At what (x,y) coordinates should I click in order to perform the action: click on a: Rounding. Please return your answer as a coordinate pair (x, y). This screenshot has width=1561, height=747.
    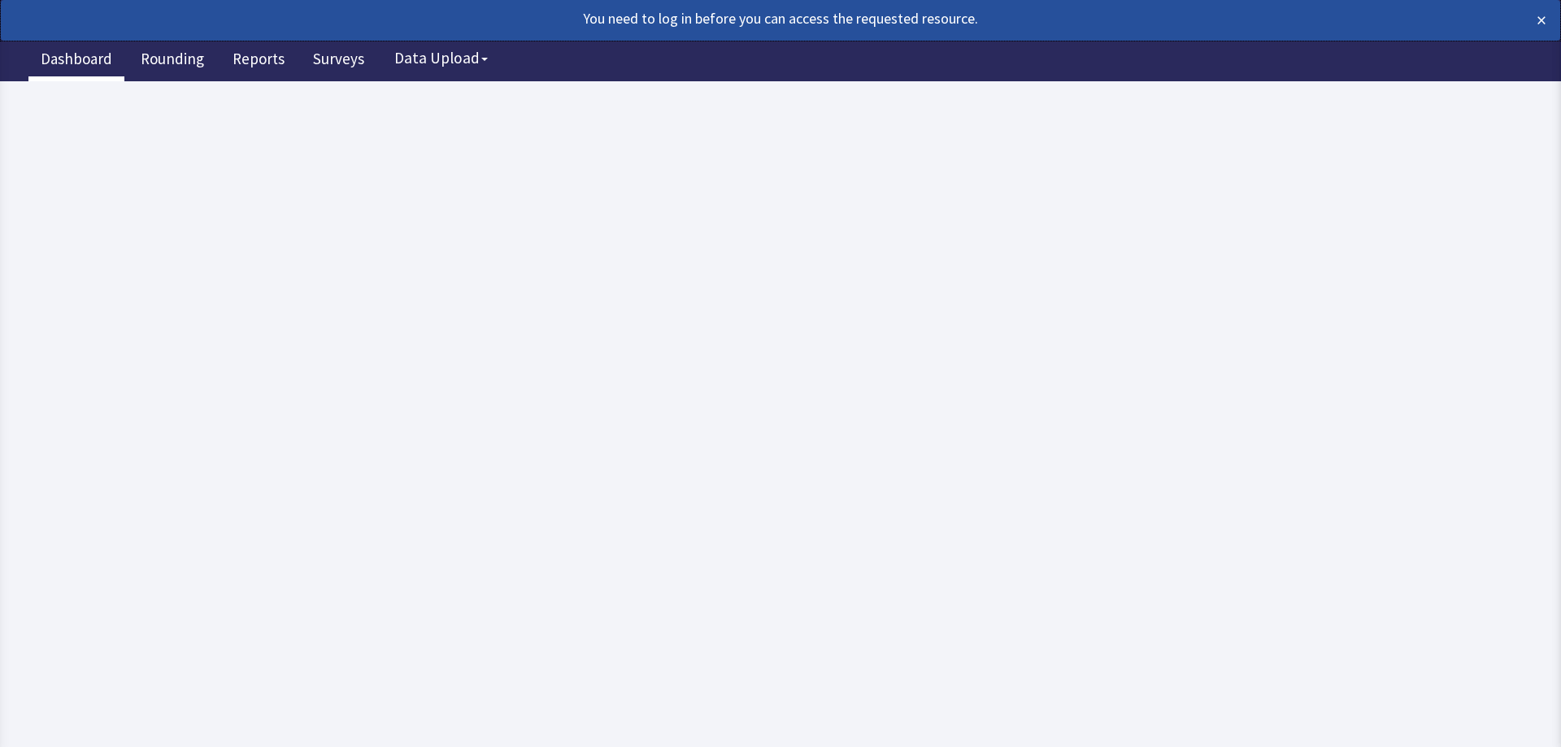
    Looking at the image, I should click on (172, 61).